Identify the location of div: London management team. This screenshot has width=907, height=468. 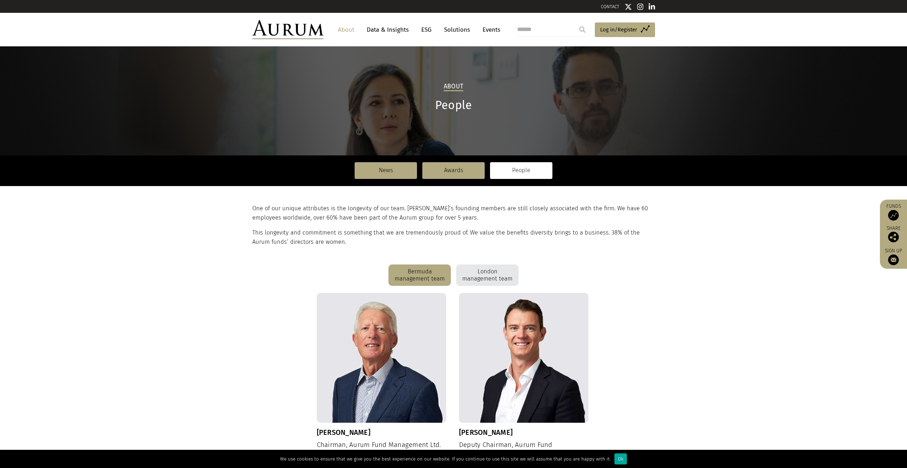
(487, 275).